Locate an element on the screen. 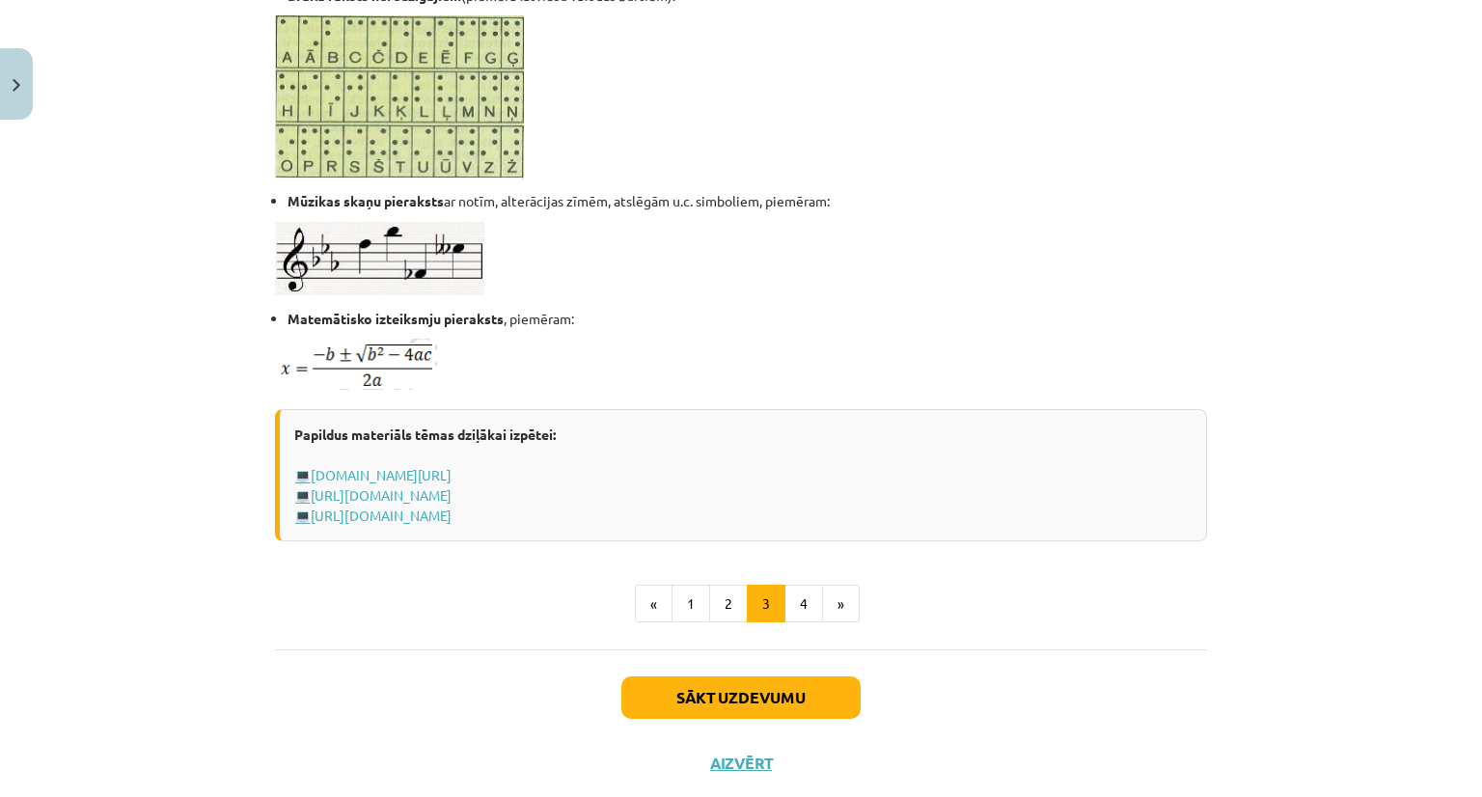 This screenshot has height=797, width=1482. strong: Mūzikas skaņu pieraksts is located at coordinates (366, 201).